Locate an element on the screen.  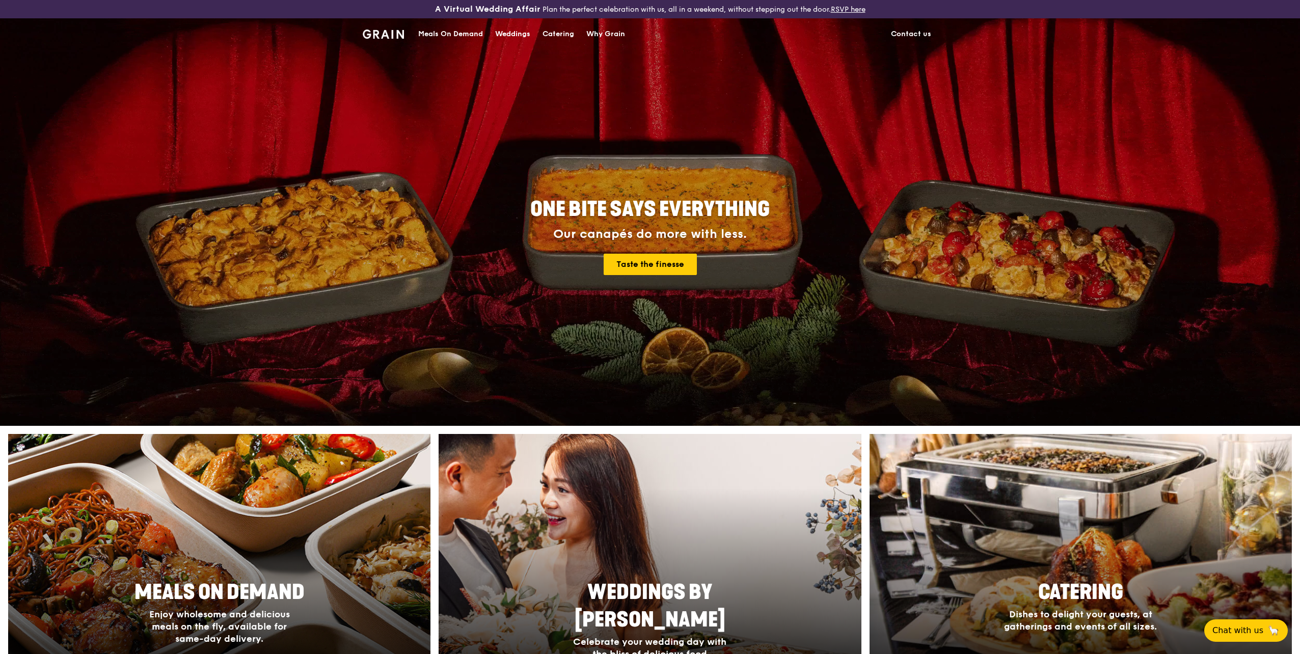
span: Meals On Demand is located at coordinates (220, 592).